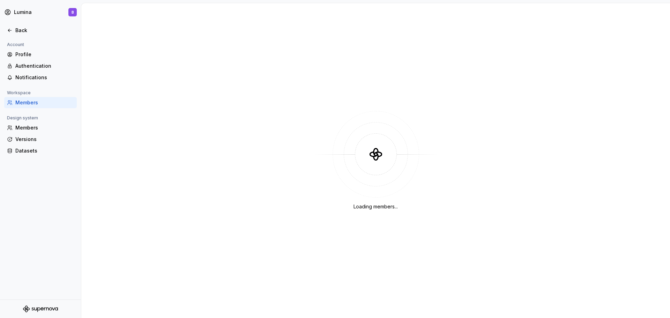 The width and height of the screenshot is (670, 318). Describe the element at coordinates (45, 66) in the screenshot. I see `div: Authentication` at that location.